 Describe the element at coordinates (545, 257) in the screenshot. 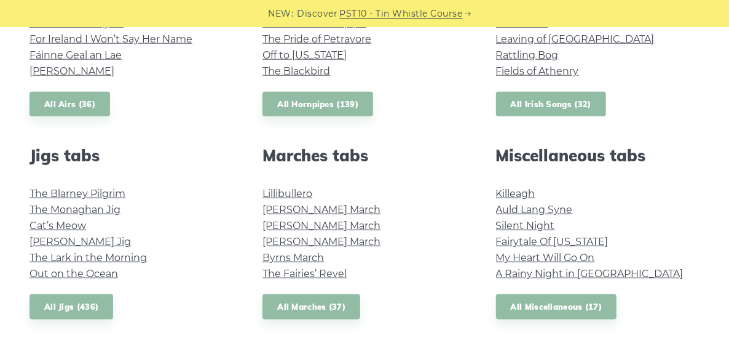

I see `a: My Heart Will Go On` at that location.